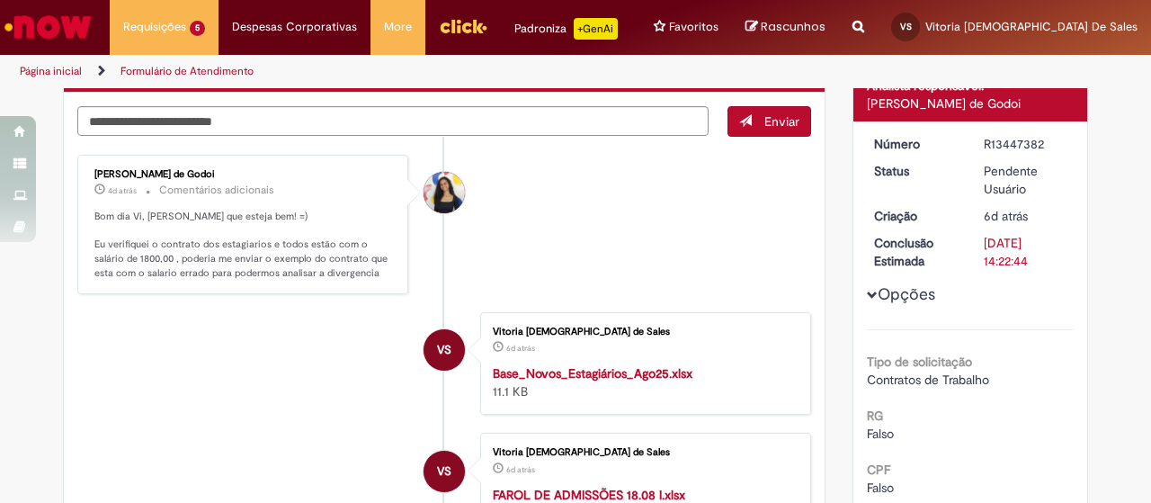 The image size is (1151, 503). Describe the element at coordinates (521, 469) in the screenshot. I see `time: 26/08/2025 10:15:01` at that location.